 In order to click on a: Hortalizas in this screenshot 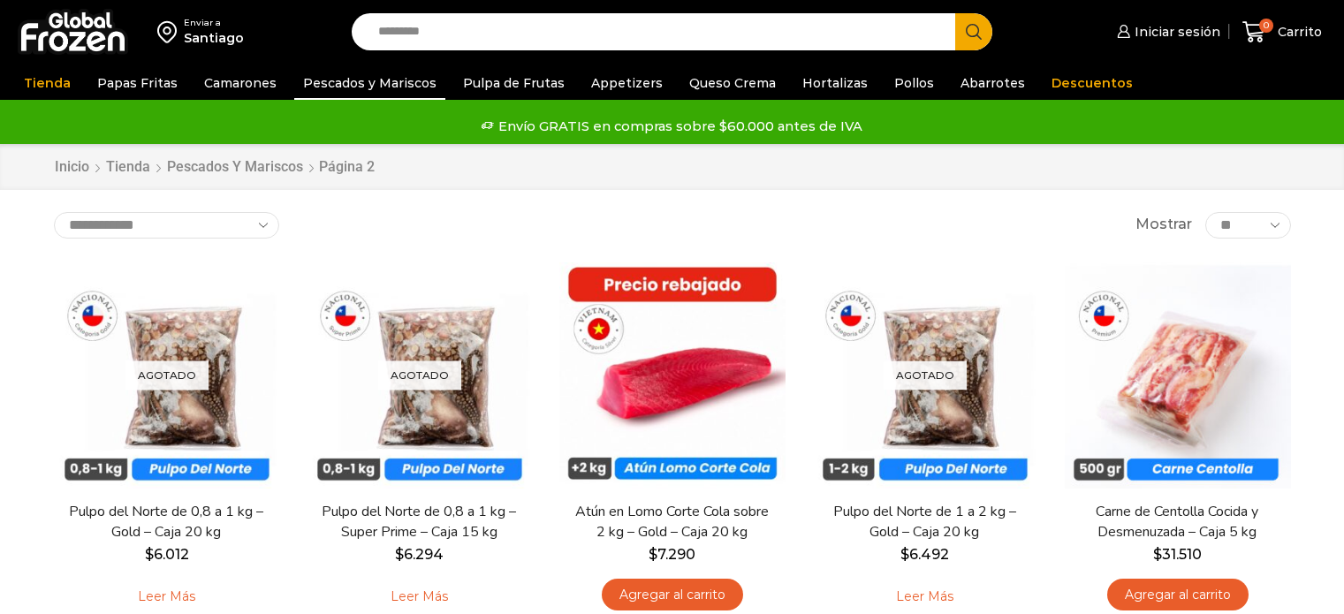, I will do `click(835, 83)`.